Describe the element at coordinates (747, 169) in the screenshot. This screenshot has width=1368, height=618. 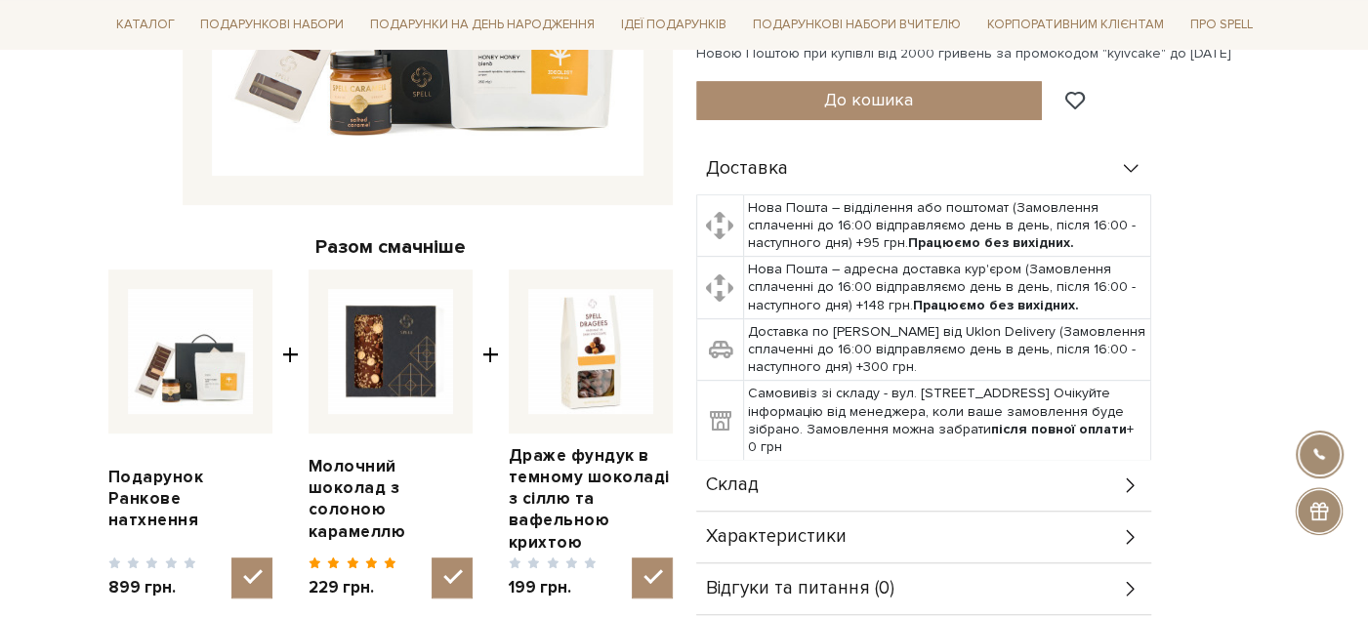
I see `span: Доставка` at that location.